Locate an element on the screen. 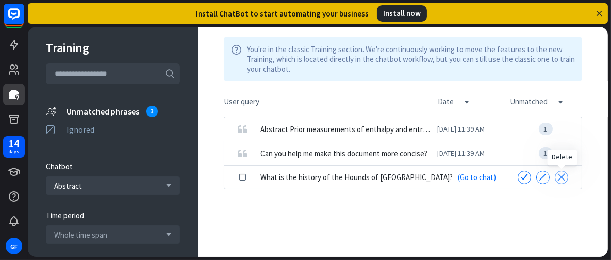 The image size is (611, 260). div: Ignored is located at coordinates (123, 129).